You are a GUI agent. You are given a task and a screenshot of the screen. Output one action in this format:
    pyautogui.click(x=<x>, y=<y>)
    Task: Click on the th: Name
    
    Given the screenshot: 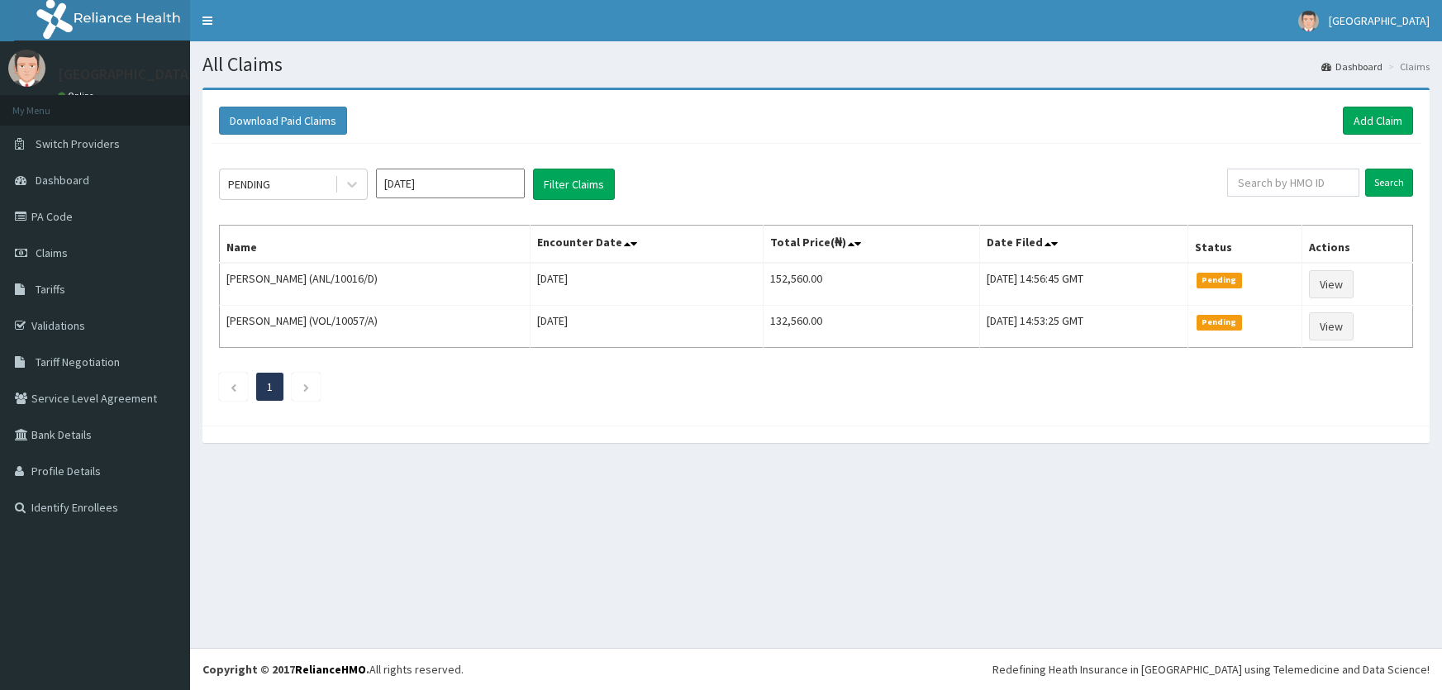 What is the action you would take?
    pyautogui.click(x=375, y=245)
    